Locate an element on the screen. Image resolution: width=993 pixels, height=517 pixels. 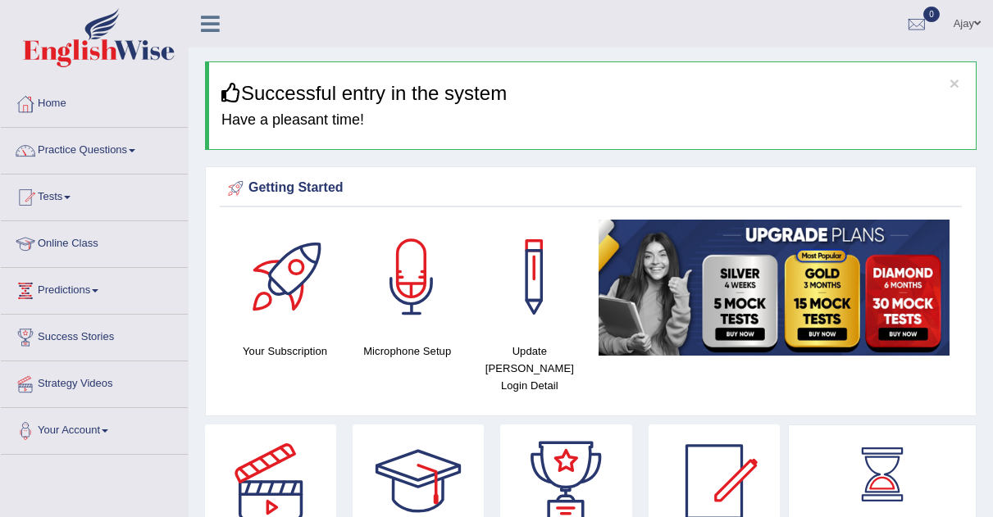
a: Online Class is located at coordinates (94, 242).